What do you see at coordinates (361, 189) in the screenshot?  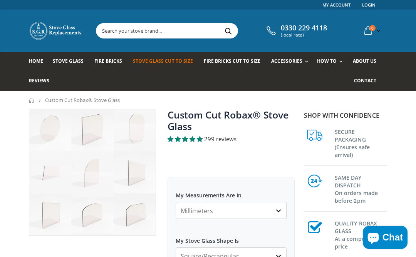 I see `h3: SAME DAY DISPATCH On orders made before 2pm` at bounding box center [361, 189].